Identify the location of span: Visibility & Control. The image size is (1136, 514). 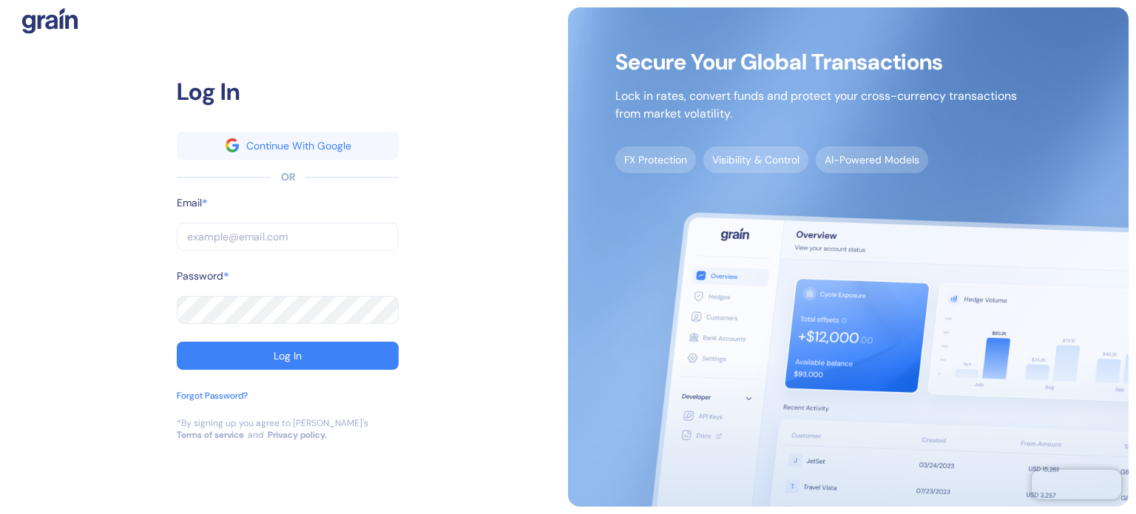
(756, 160).